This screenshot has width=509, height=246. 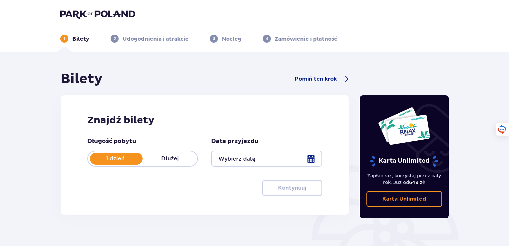 What do you see at coordinates (316, 79) in the screenshot?
I see `span: Pomiń ten krok` at bounding box center [316, 79].